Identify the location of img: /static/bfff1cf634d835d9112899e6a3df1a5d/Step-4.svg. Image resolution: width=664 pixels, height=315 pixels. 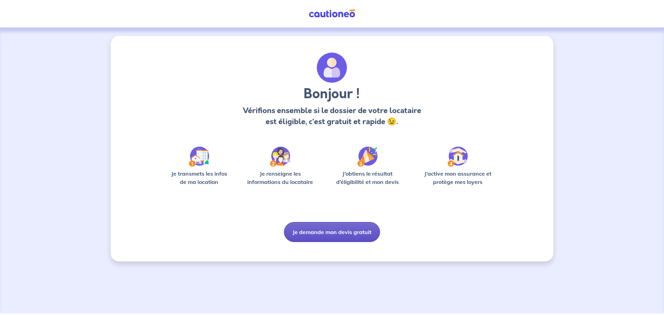
(457, 157).